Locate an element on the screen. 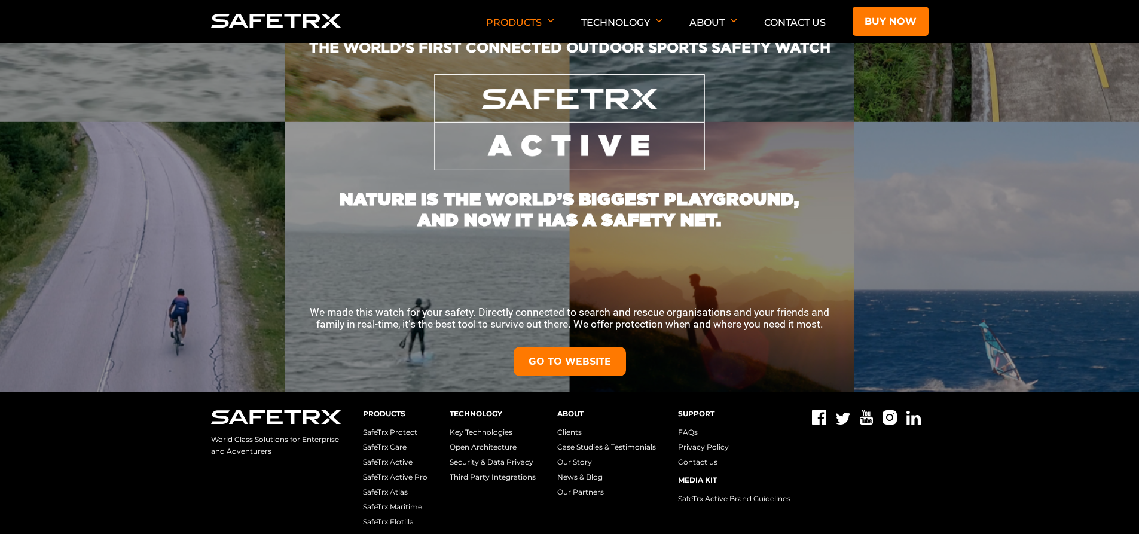 The width and height of the screenshot is (1139, 534). img: Logo SafeTrx is located at coordinates (276, 20).